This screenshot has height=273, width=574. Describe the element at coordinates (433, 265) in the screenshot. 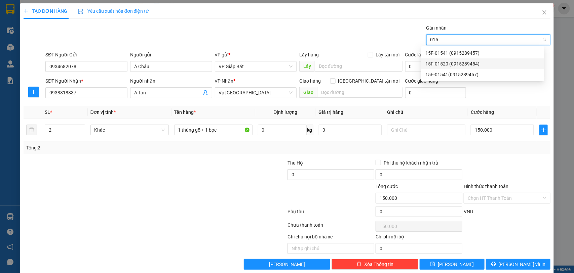

I see `span: save` at that location.